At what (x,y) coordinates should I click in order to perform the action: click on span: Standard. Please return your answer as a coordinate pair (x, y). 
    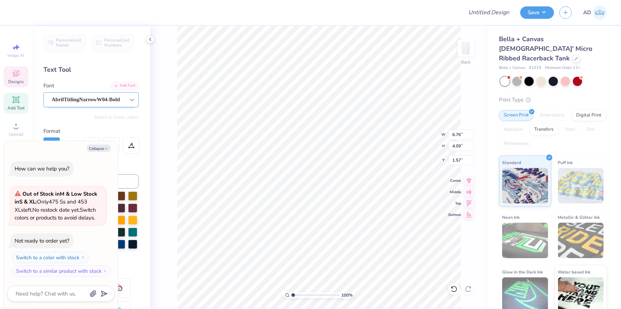
    Looking at the image, I should click on (511, 163).